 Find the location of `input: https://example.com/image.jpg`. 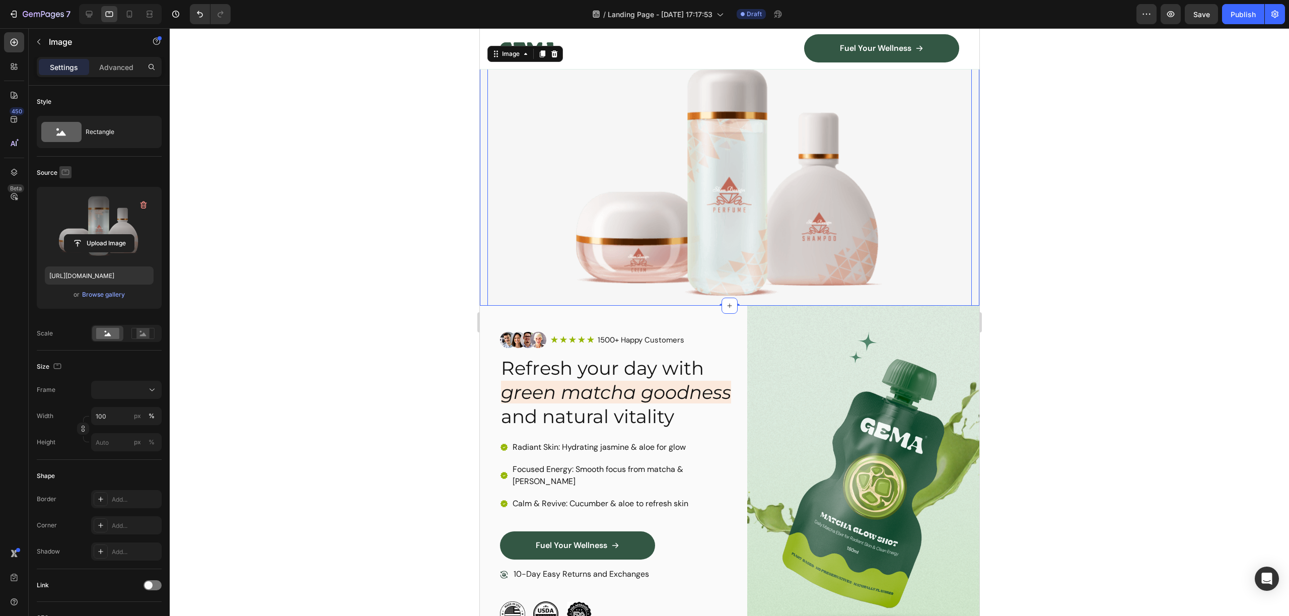

input: https://example.com/image.jpg is located at coordinates (99, 275).